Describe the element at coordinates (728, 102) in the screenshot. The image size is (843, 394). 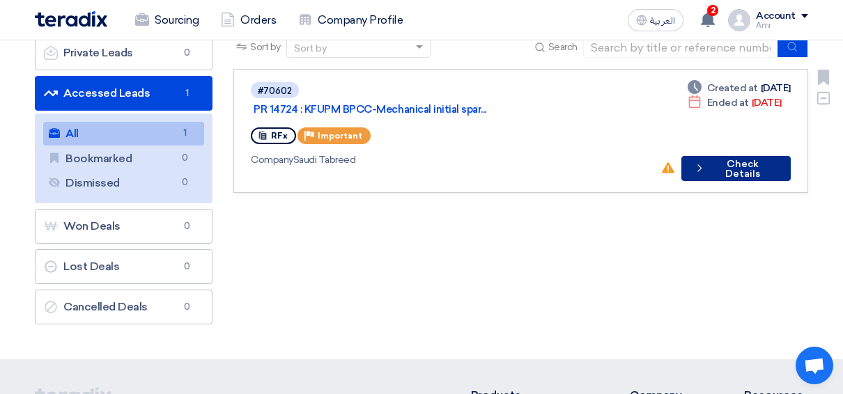
I see `span: Ended at` at that location.